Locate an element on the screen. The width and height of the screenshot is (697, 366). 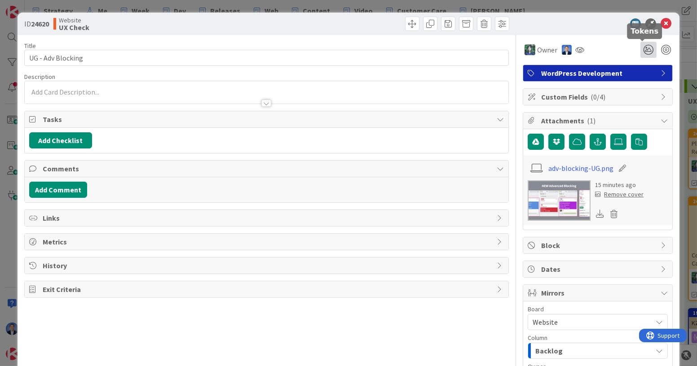
span: Metrics is located at coordinates (267, 242).